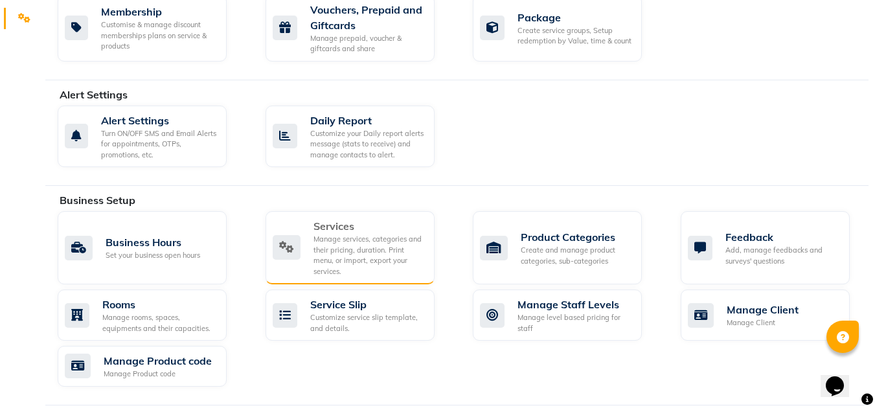 The image size is (875, 410). Describe the element at coordinates (359, 137) in the screenshot. I see `a: Daily ReportCustomize your Daily report alerts message (stats to receive) and manage contacts to ...` at that location.